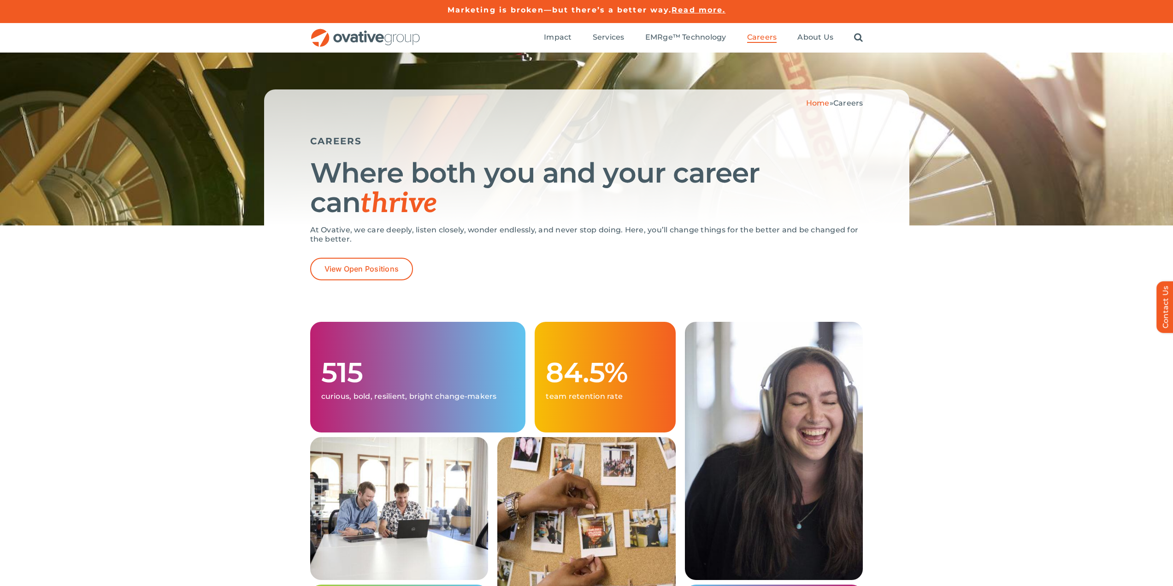  What do you see at coordinates (399, 508) in the screenshot?
I see `img: Careers – Grid 1` at bounding box center [399, 508].